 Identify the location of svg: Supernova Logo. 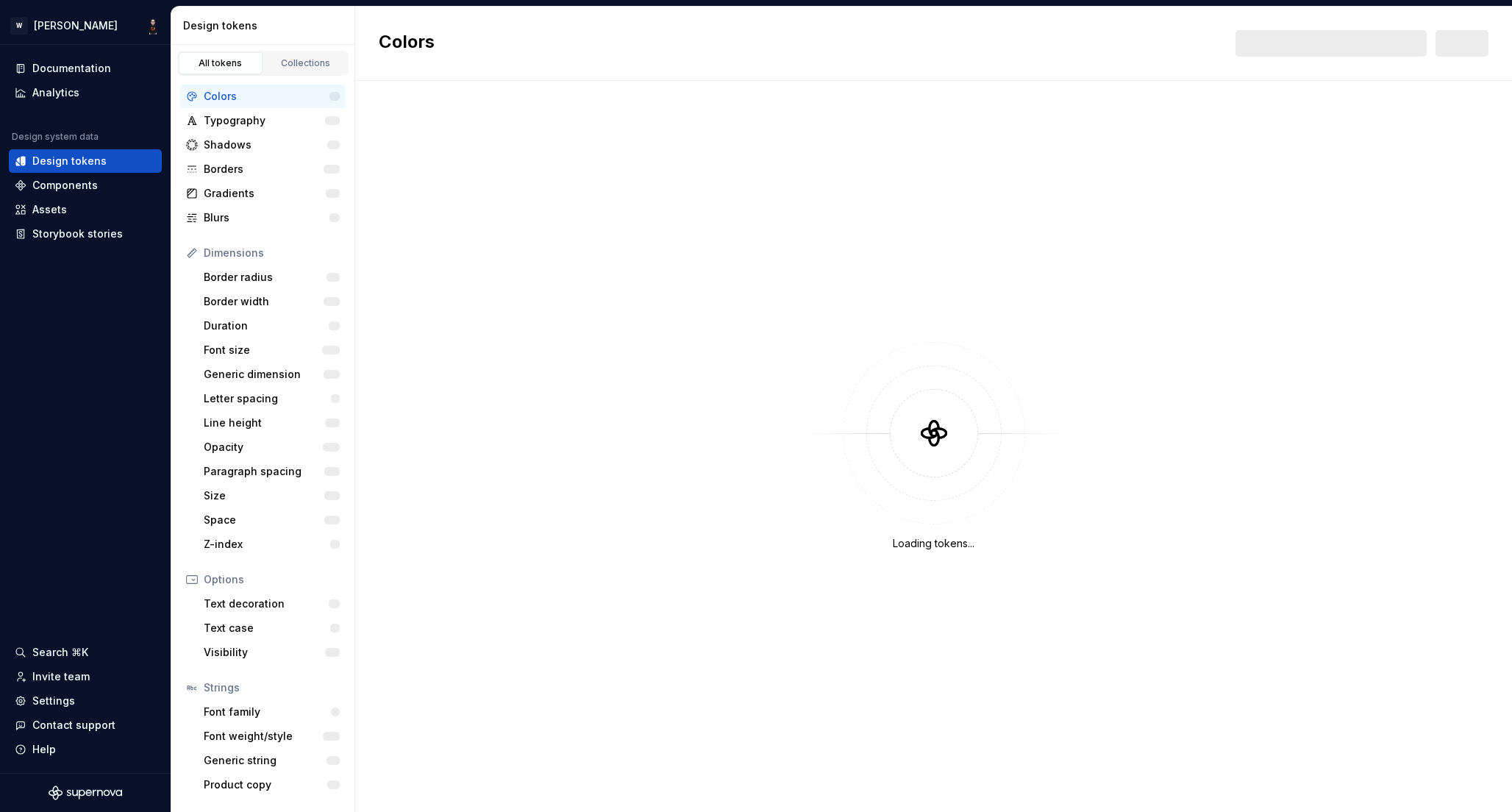
(85, 792).